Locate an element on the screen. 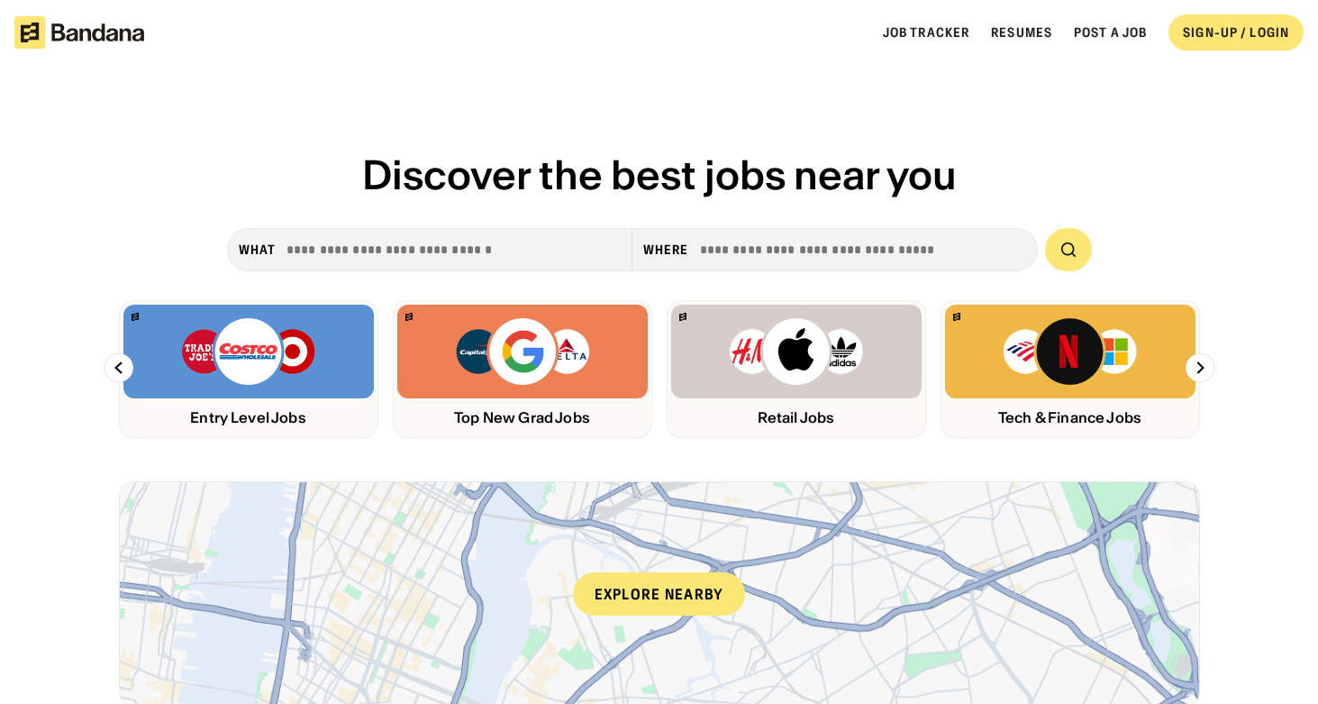  a: Bandana logoBank of America, Netflix, Microsoft logosTech & Finance Jobs is located at coordinates (1071, 369).